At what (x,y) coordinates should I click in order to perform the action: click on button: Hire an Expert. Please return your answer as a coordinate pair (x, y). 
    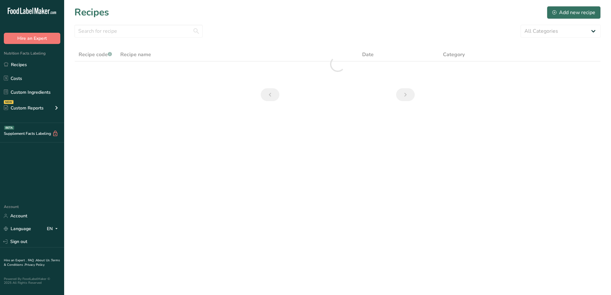
    Looking at the image, I should click on (32, 38).